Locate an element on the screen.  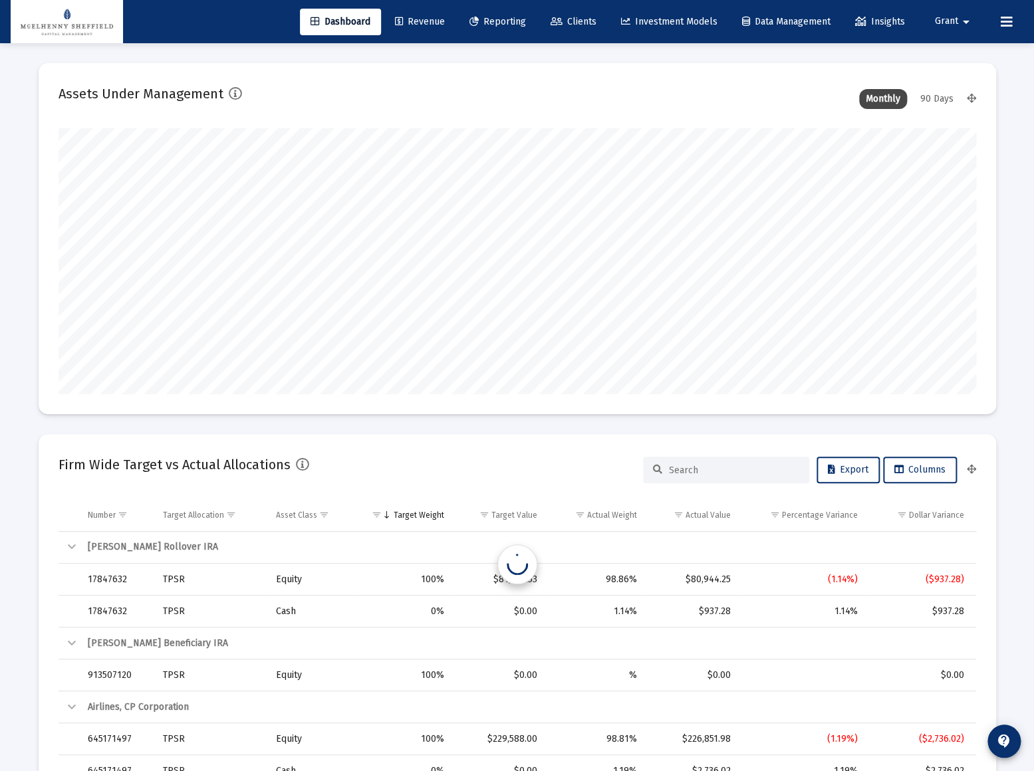
div: ($2,736.02) is located at coordinates (920, 740).